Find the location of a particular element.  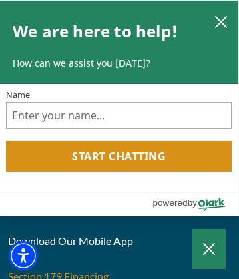

h2: We are here to help! is located at coordinates (95, 31).